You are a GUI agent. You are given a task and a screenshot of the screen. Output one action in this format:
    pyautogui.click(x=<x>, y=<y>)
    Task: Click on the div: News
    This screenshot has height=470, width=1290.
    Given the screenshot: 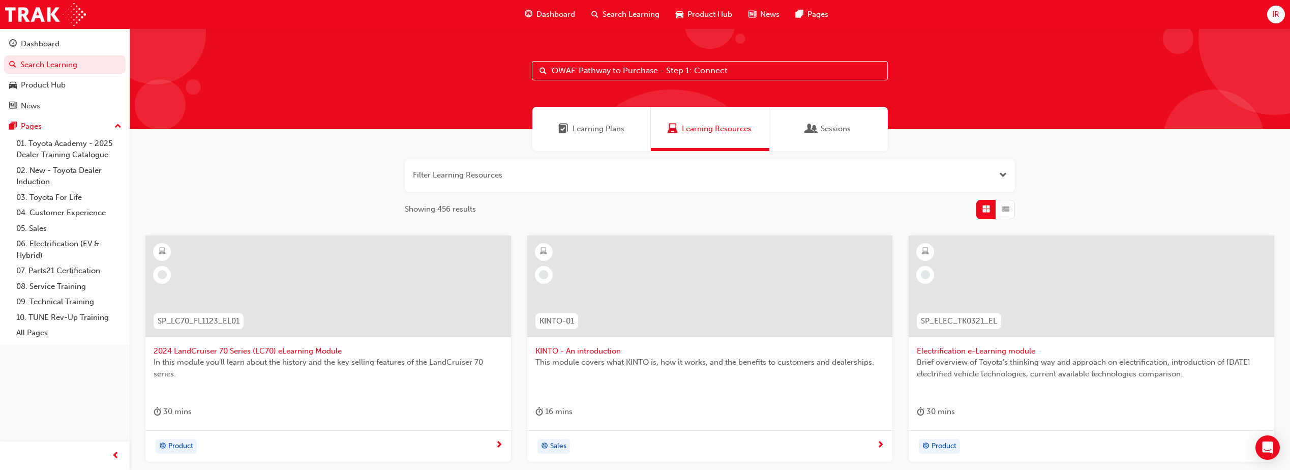 What is the action you would take?
    pyautogui.click(x=31, y=106)
    